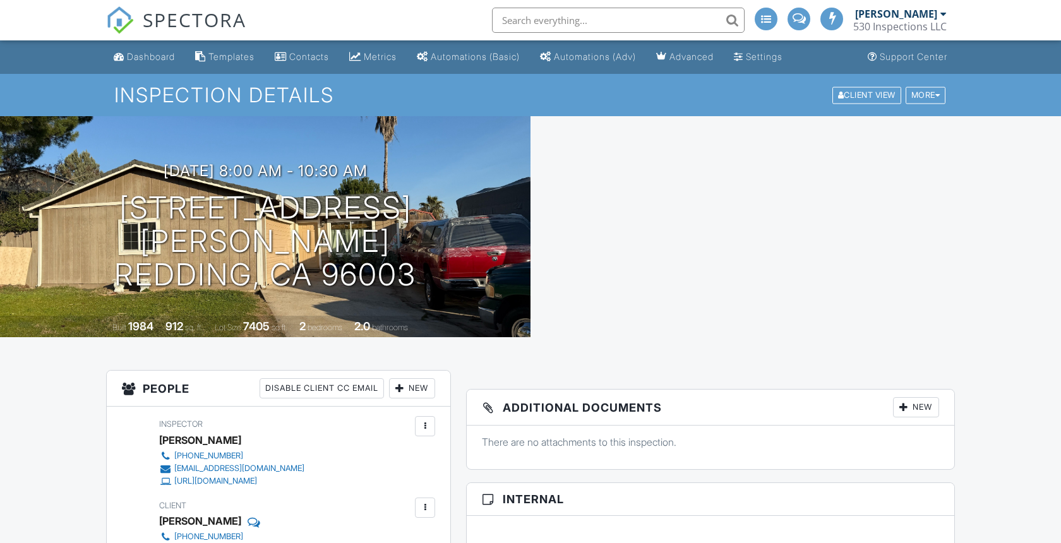 This screenshot has width=1061, height=543. What do you see at coordinates (181, 424) in the screenshot?
I see `span: Inspector` at bounding box center [181, 424].